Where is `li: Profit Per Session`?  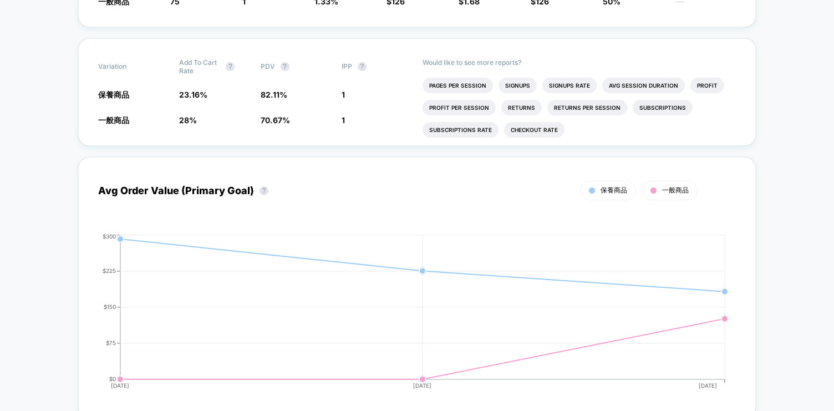
li: Profit Per Session is located at coordinates (459, 108).